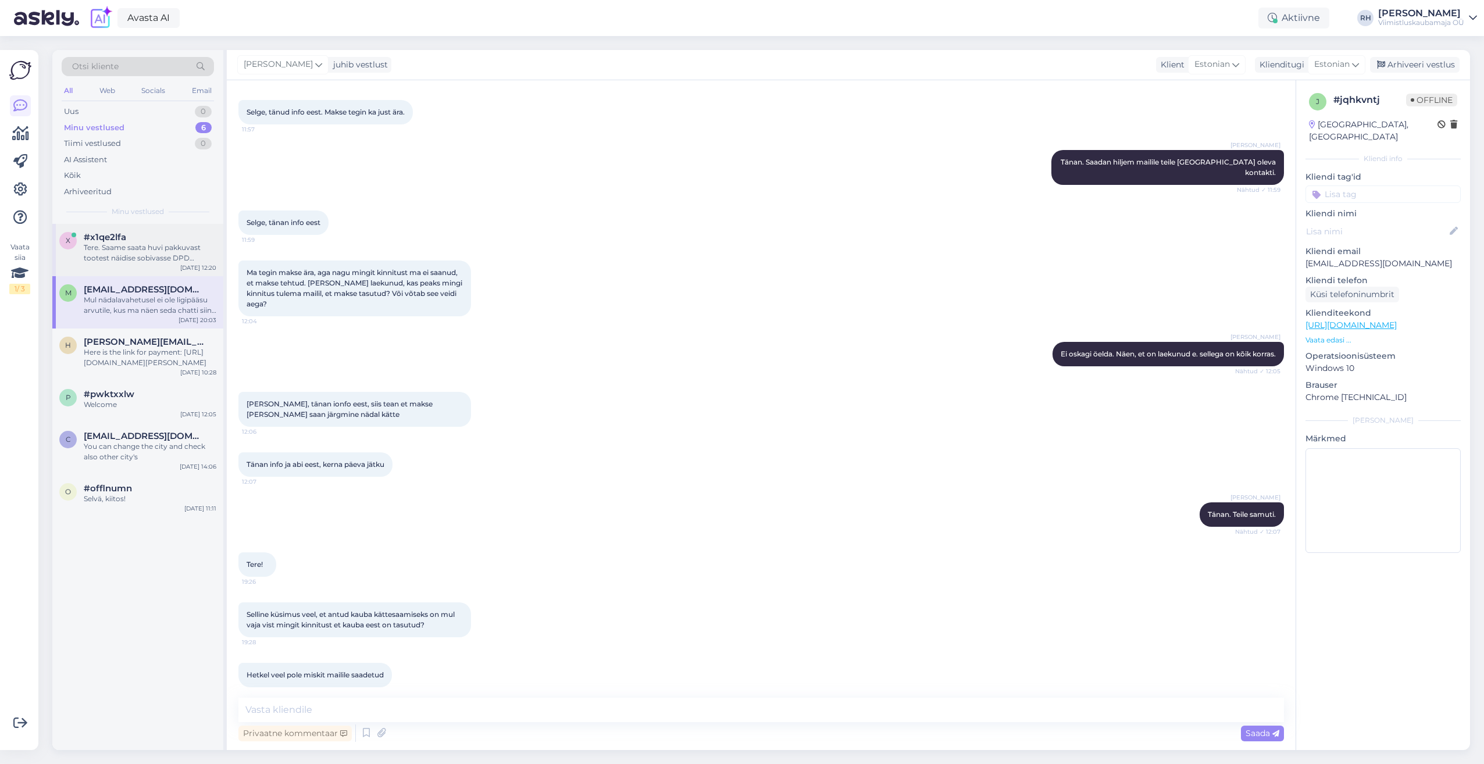  I want to click on p: Kliendi nimi, so click(1383, 213).